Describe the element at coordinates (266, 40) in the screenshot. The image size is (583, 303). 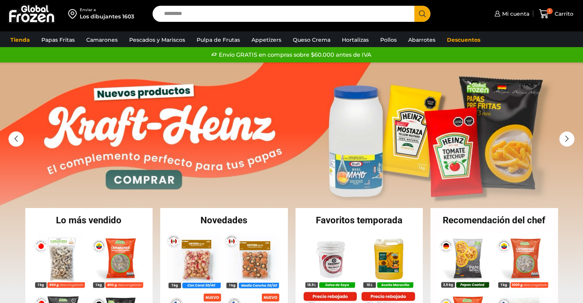
I see `a: Appetizers` at that location.